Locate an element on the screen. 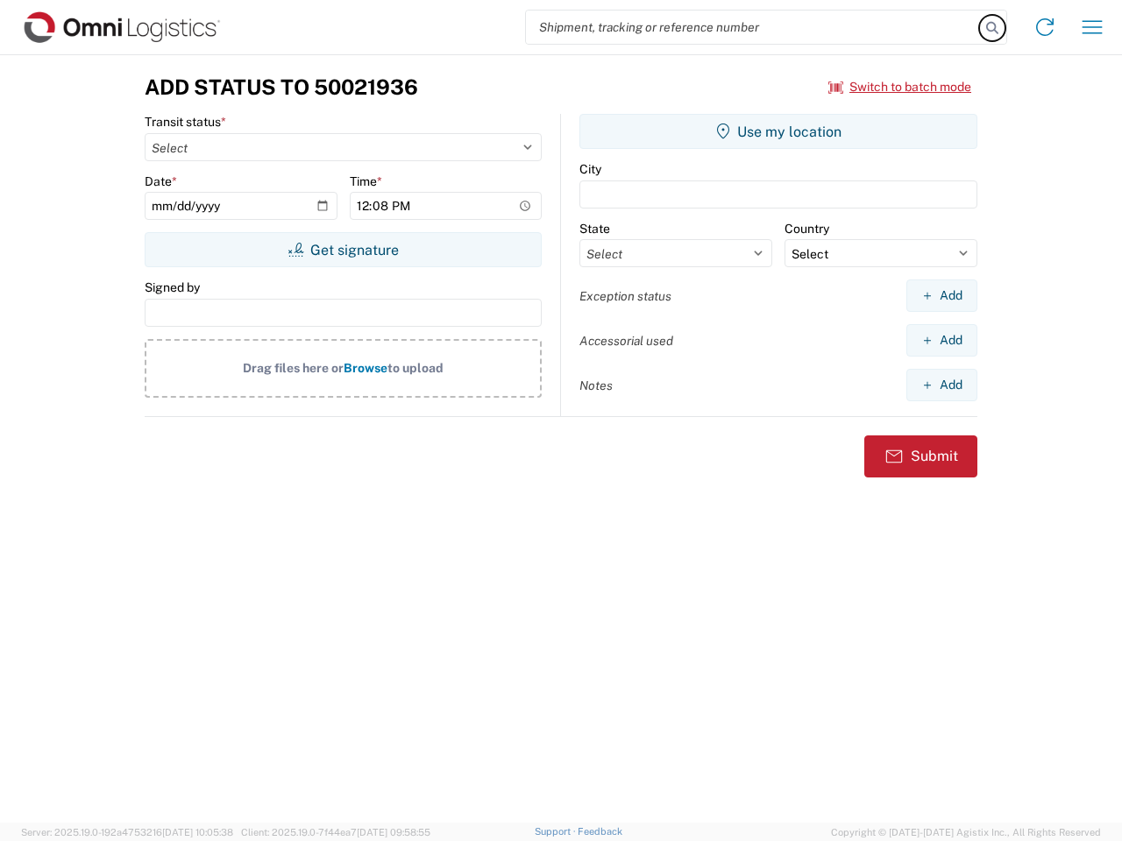  h3: Add Status to 50021936 is located at coordinates (281, 87).